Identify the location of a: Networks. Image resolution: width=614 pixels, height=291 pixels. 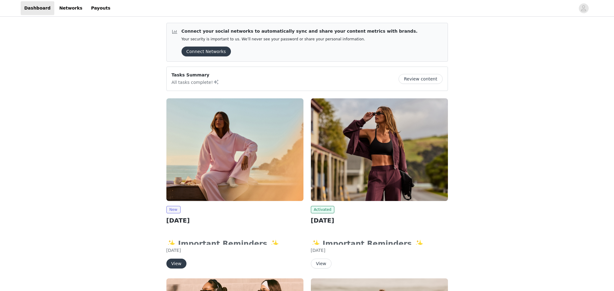
(71, 8).